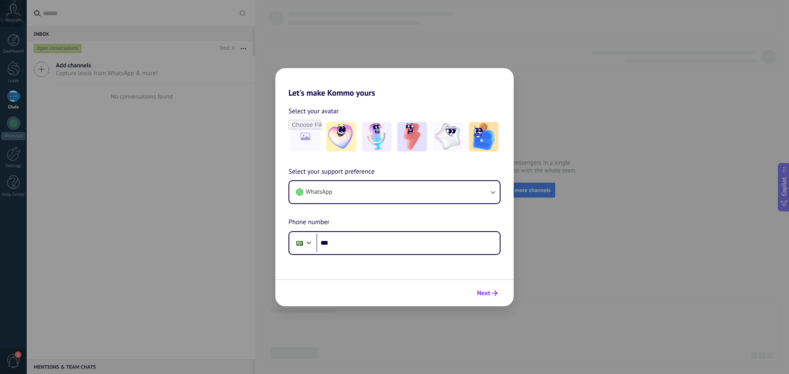 The image size is (789, 374). I want to click on img: -5.jpeg, so click(484, 137).